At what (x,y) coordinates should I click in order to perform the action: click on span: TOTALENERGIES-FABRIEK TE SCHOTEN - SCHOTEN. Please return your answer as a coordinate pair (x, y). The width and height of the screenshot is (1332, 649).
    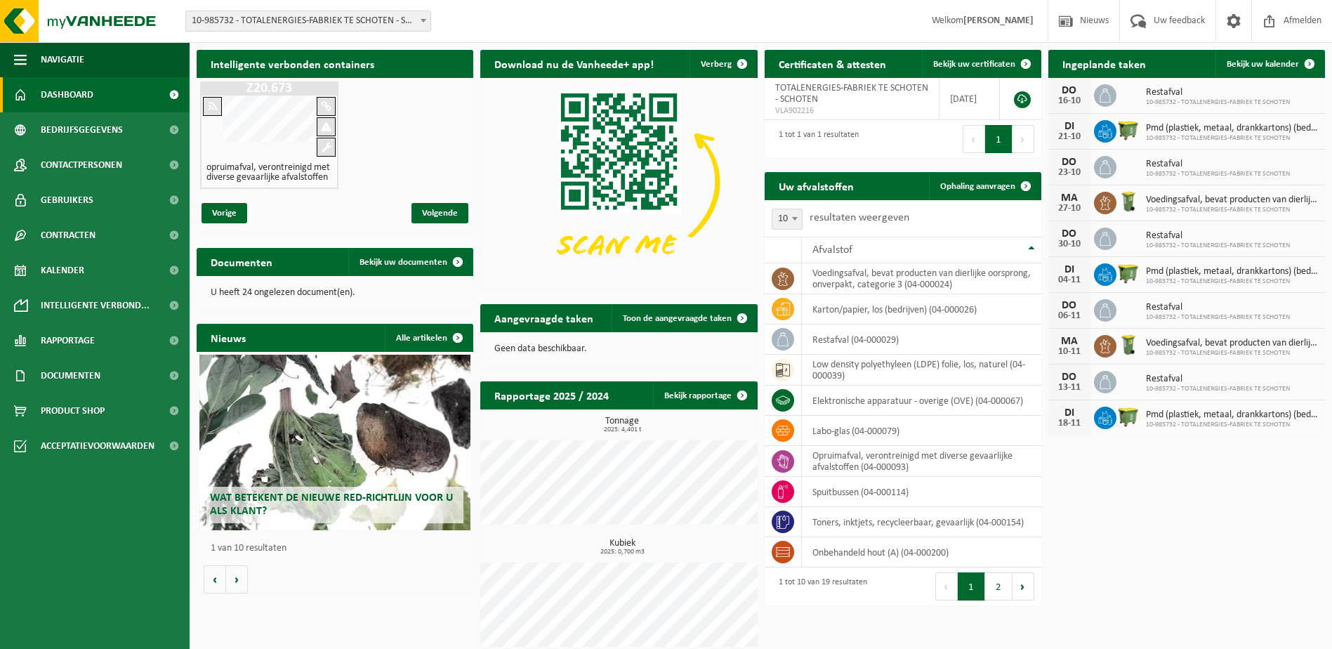
    Looking at the image, I should click on (852, 93).